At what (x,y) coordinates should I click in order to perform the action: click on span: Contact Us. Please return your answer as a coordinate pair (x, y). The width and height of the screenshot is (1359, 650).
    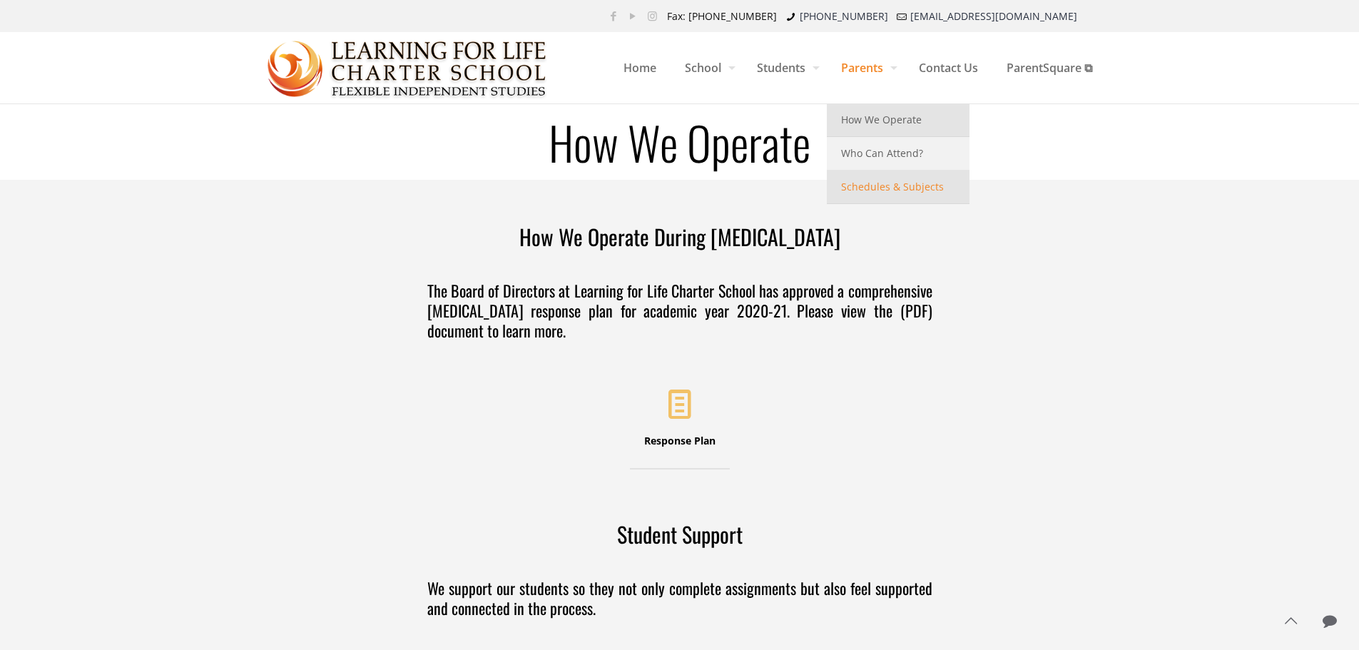
    Looking at the image, I should click on (948, 68).